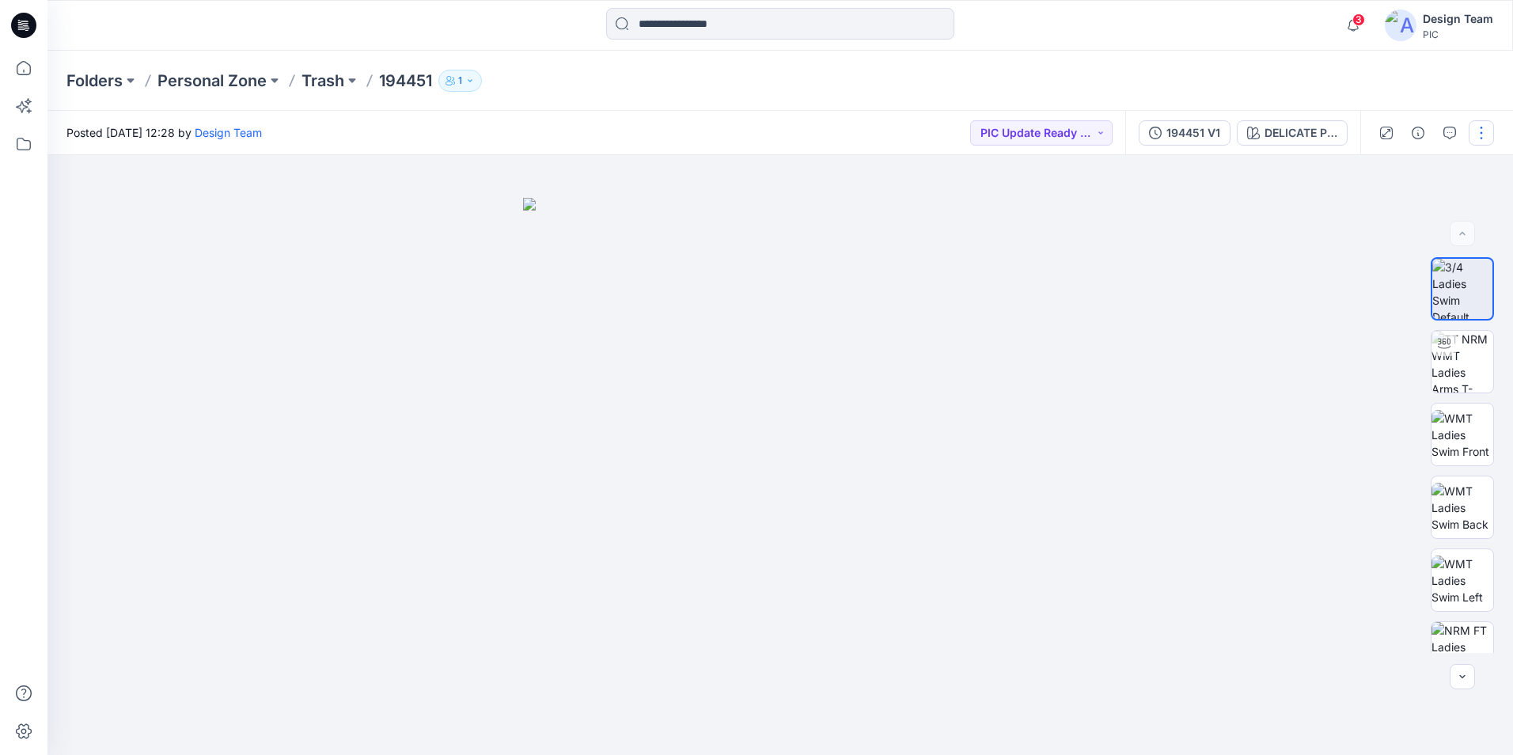 The image size is (1513, 755). I want to click on button: 194451 V1, so click(1185, 133).